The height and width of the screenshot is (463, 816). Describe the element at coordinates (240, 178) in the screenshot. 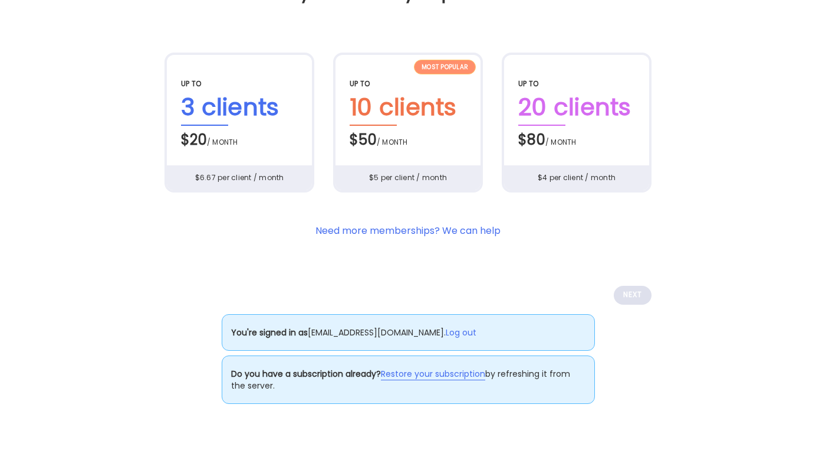

I see `div: $6.67 per client / month` at that location.